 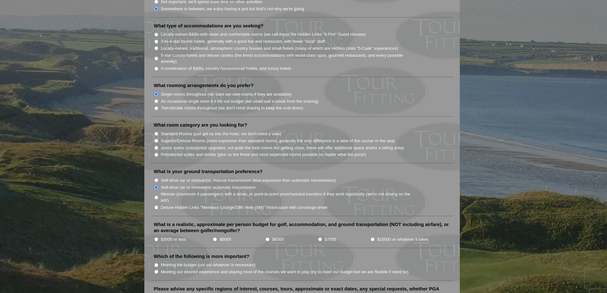 What do you see at coordinates (279, 48) in the screenshot?
I see `label: Locally-owned, traditional, atmospheric country houses and small hotels (many of which are Hidden...` at bounding box center [279, 48].